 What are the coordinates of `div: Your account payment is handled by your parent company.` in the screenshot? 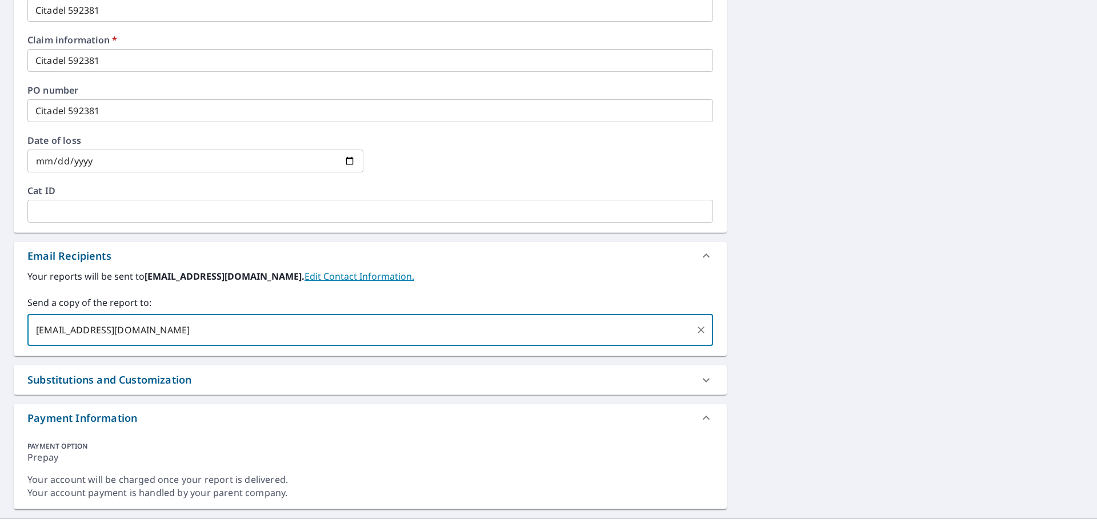 It's located at (370, 493).